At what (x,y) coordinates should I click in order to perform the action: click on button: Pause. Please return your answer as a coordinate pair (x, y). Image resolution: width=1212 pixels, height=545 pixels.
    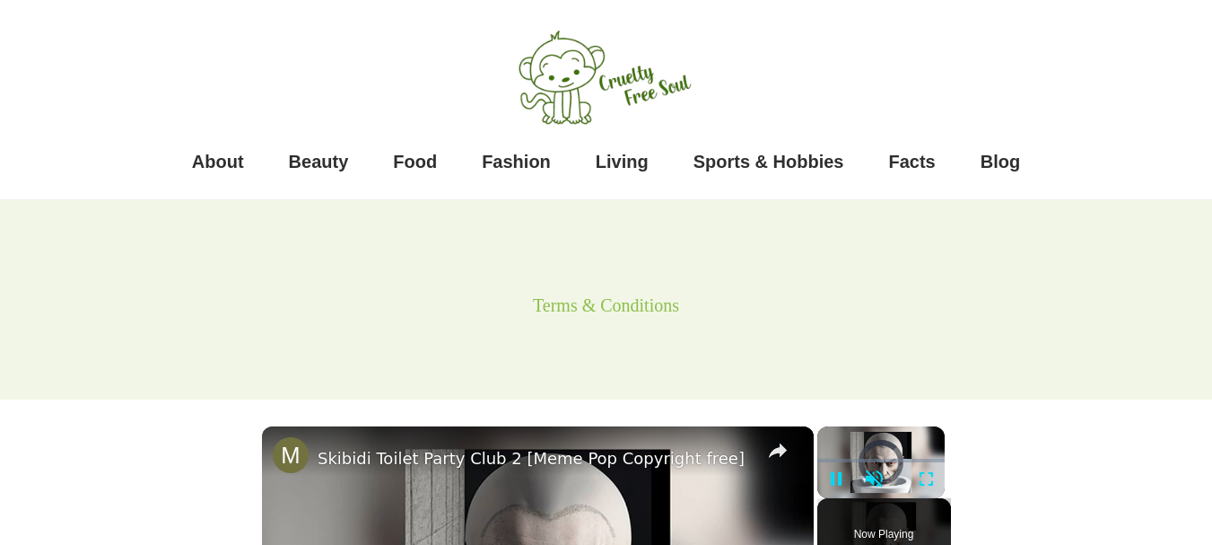
    Looking at the image, I should click on (836, 479).